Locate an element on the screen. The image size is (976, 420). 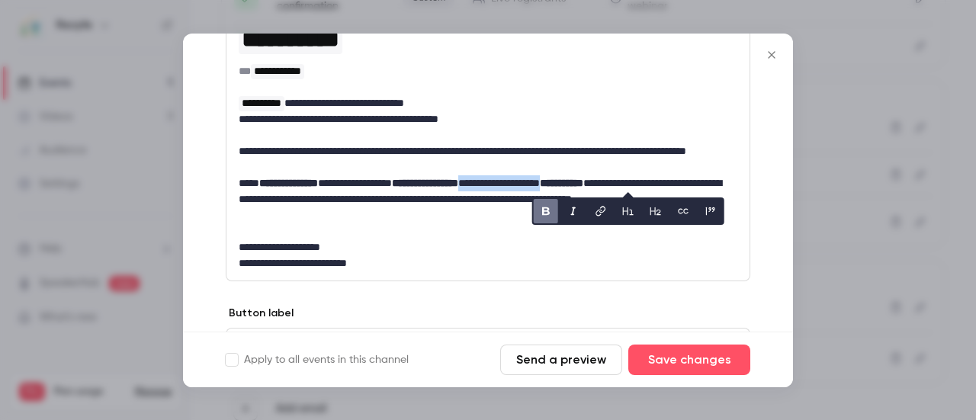
button: Send a preview is located at coordinates (561, 360).